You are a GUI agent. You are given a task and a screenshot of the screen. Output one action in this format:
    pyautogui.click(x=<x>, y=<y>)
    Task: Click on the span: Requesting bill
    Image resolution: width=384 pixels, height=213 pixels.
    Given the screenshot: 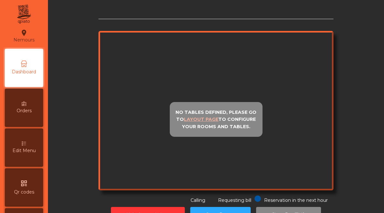 What is the action you would take?
    pyautogui.click(x=235, y=201)
    